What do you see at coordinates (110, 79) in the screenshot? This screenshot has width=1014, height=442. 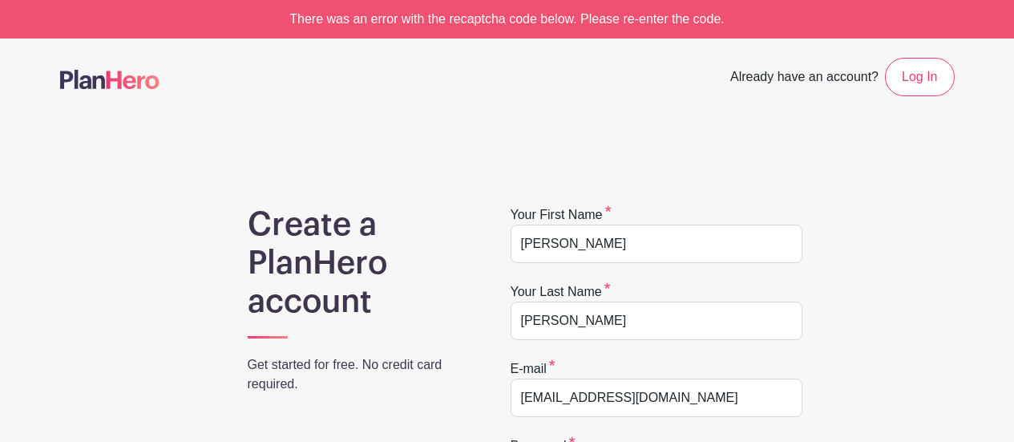 I see `img: logo-507f7623f17ff9eddc593b1ce0a138ce2505c220e1c5a4e2b4648c50719b7d32.svg` at bounding box center [110, 79].